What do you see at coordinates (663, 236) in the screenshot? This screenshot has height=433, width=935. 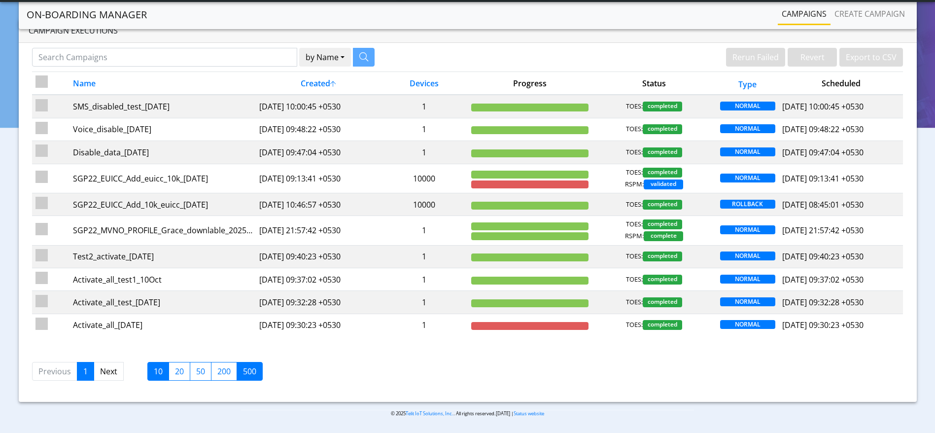 I see `span: complete` at bounding box center [663, 236].